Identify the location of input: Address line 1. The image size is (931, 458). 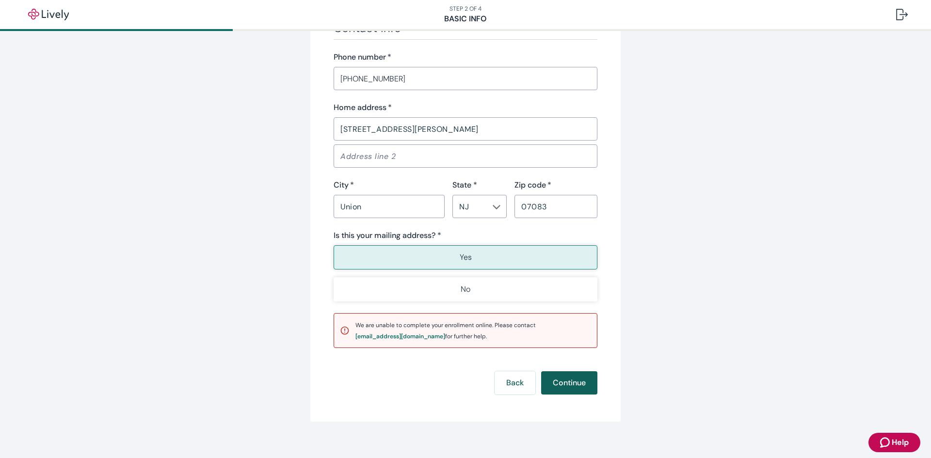
(466, 129).